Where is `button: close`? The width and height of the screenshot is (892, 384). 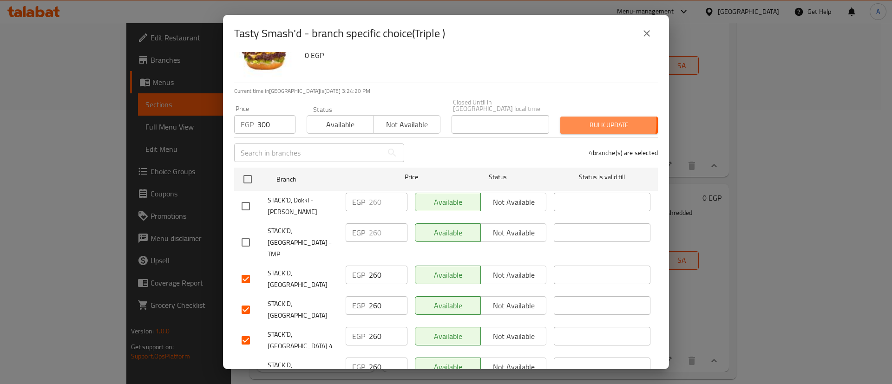
button: close is located at coordinates (647, 33).